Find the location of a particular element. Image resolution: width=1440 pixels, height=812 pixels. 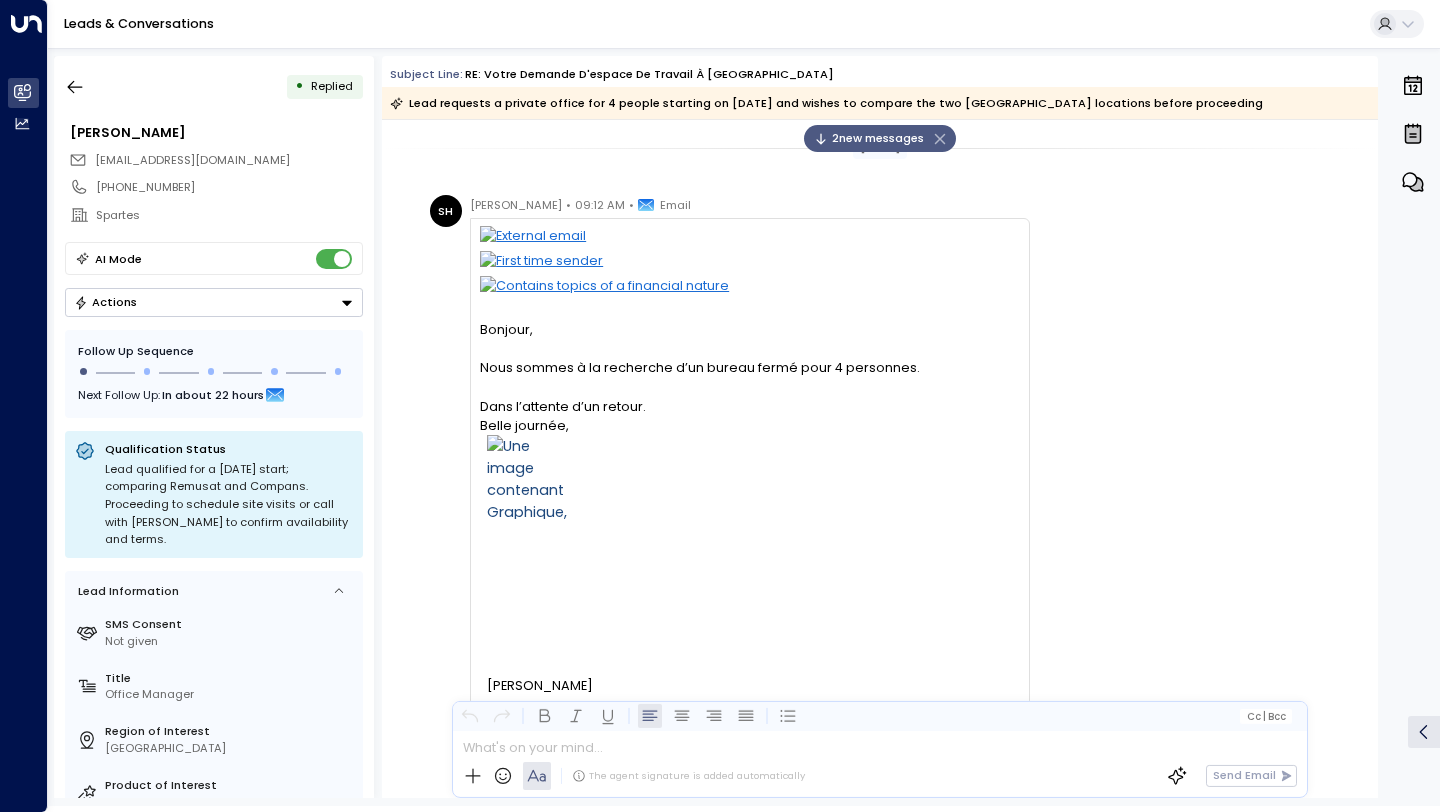

div: SH is located at coordinates (446, 211).